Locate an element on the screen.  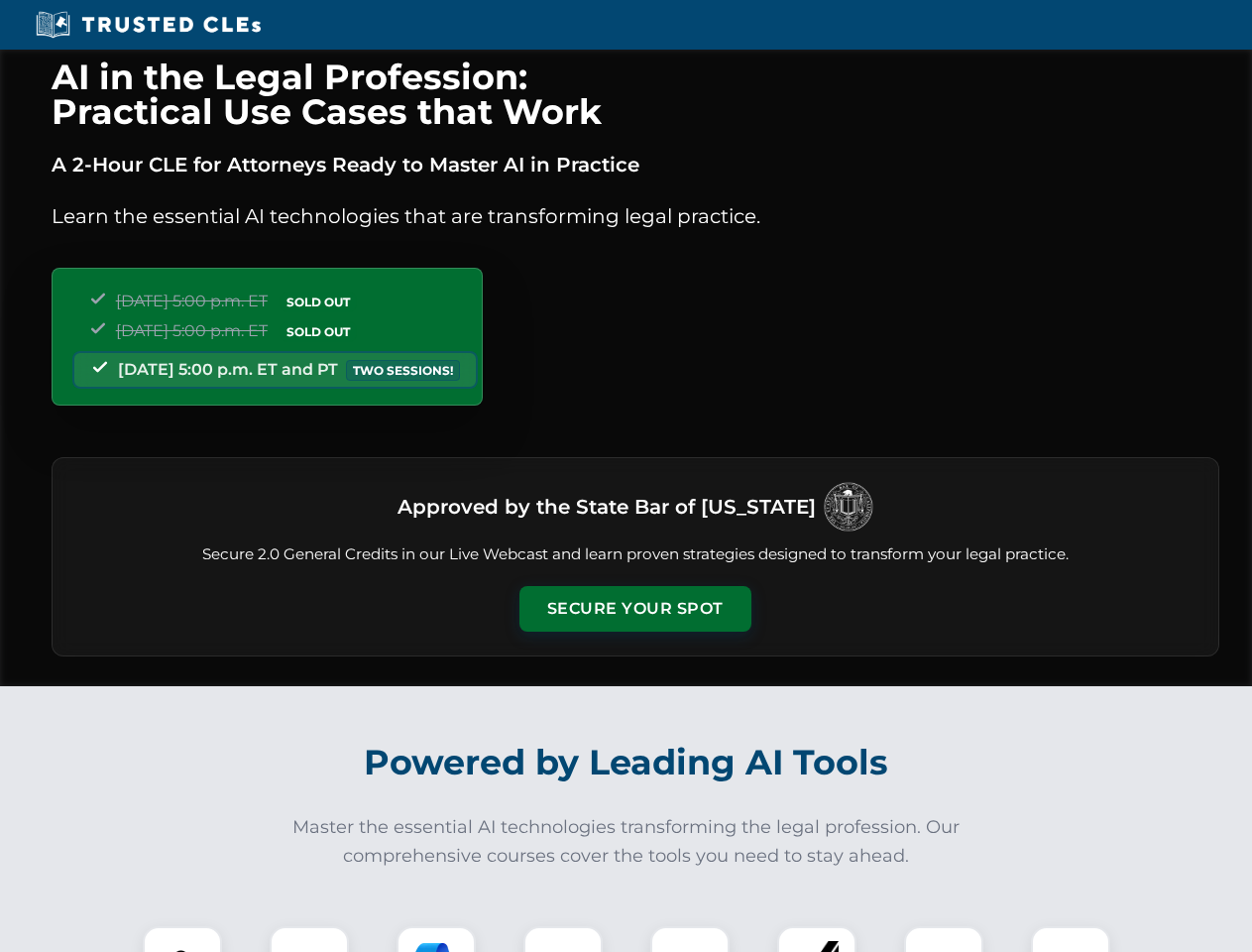
button: Secure Your Spot is located at coordinates (635, 609).